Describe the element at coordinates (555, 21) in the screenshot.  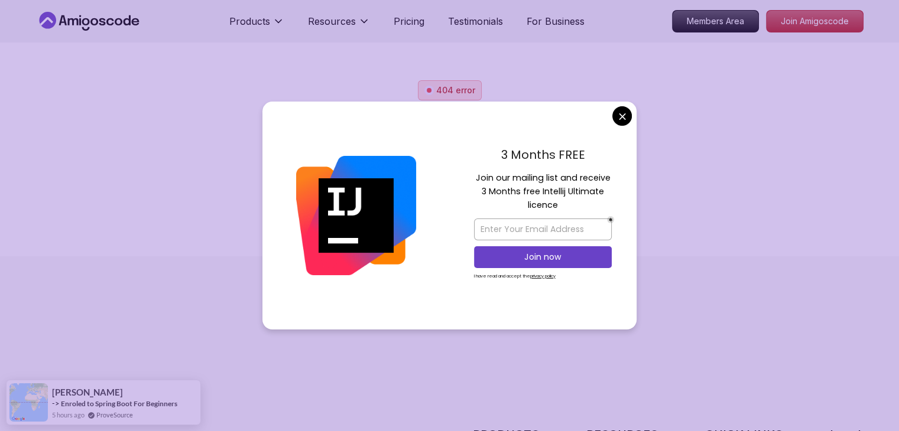
I see `p: For Business` at that location.